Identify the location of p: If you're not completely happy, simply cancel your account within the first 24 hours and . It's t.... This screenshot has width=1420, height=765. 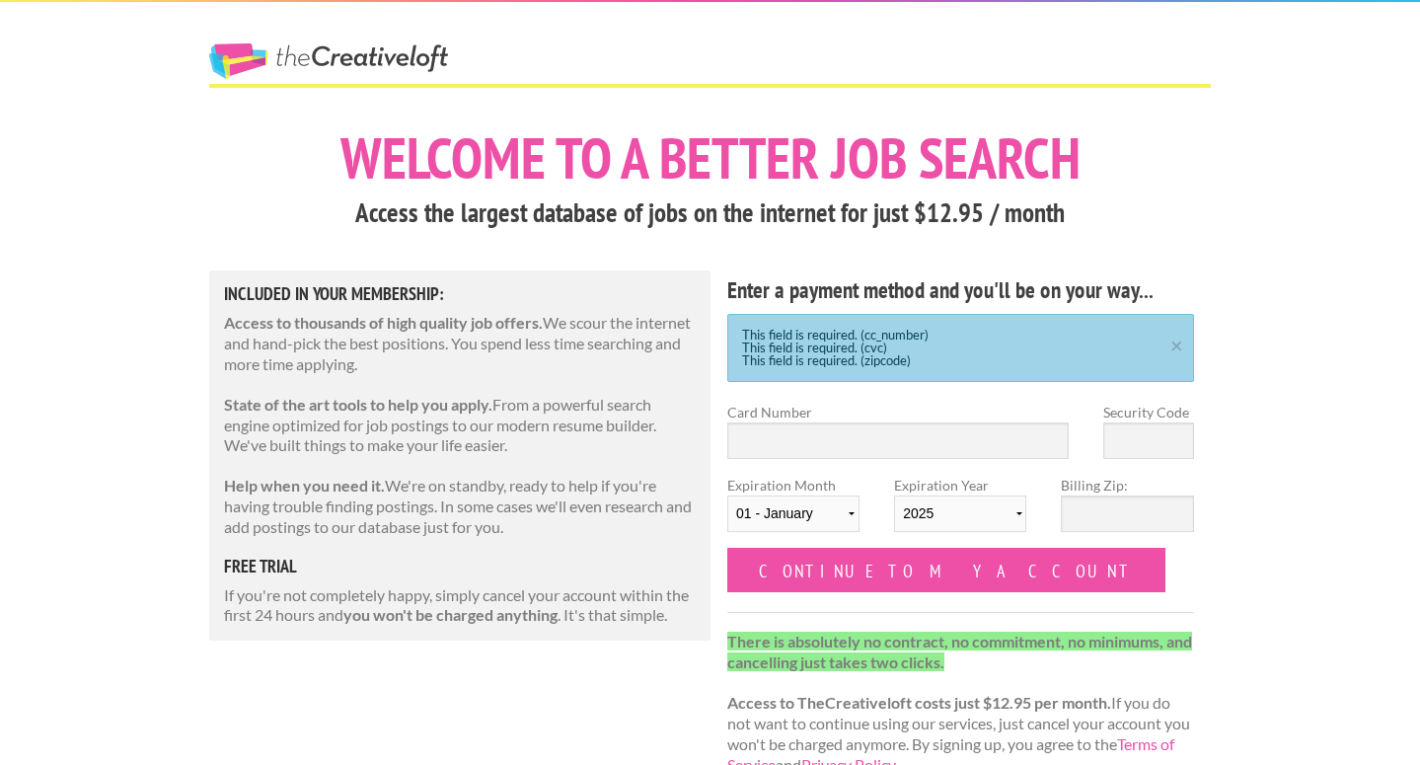
(460, 606).